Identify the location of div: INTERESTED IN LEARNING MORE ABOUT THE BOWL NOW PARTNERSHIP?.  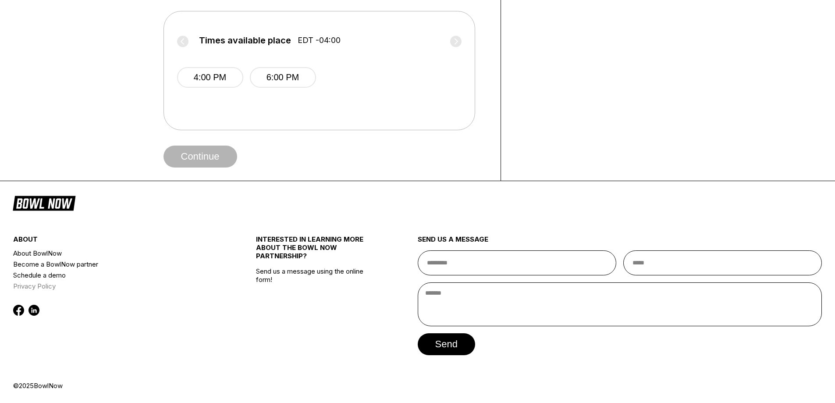
(316, 251).